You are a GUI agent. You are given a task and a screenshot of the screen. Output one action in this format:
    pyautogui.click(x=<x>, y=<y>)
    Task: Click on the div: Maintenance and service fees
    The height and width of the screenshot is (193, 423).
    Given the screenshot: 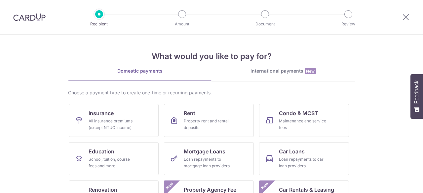 What is the action you would take?
    pyautogui.click(x=303, y=125)
    